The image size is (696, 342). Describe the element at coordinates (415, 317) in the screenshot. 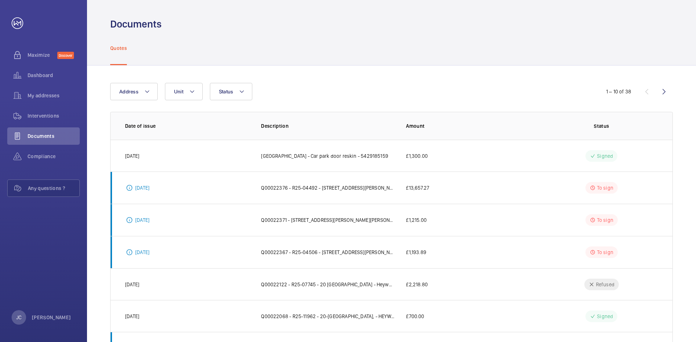

I see `p: £700.00` at that location.